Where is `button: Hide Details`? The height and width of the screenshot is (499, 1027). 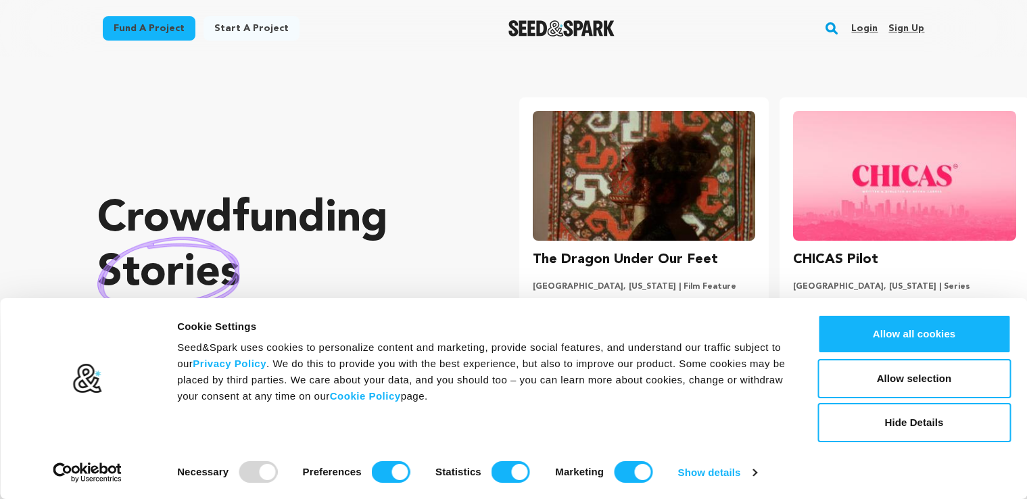 button: Hide Details is located at coordinates (914, 423).